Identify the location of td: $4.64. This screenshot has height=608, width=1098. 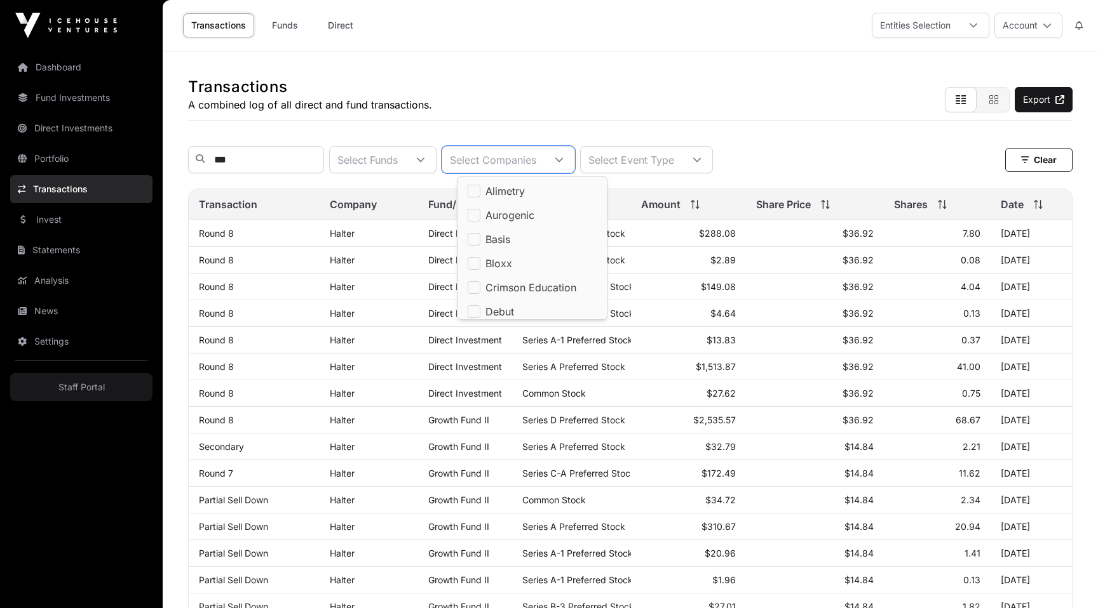
(688, 314).